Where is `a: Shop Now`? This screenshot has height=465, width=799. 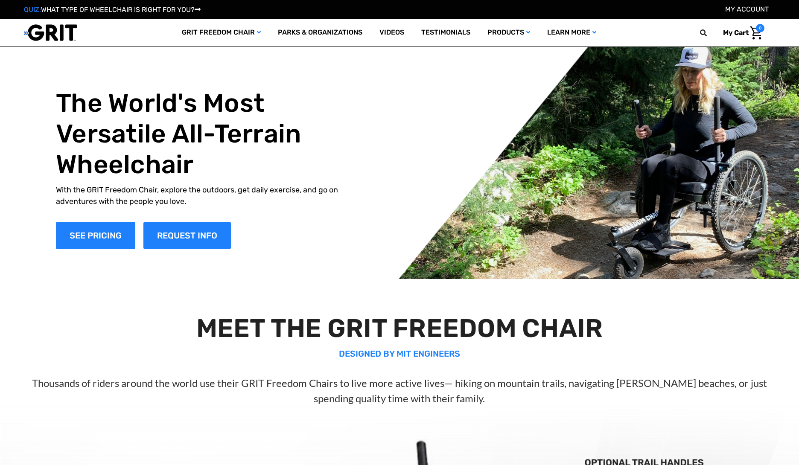 a: Shop Now is located at coordinates (96, 236).